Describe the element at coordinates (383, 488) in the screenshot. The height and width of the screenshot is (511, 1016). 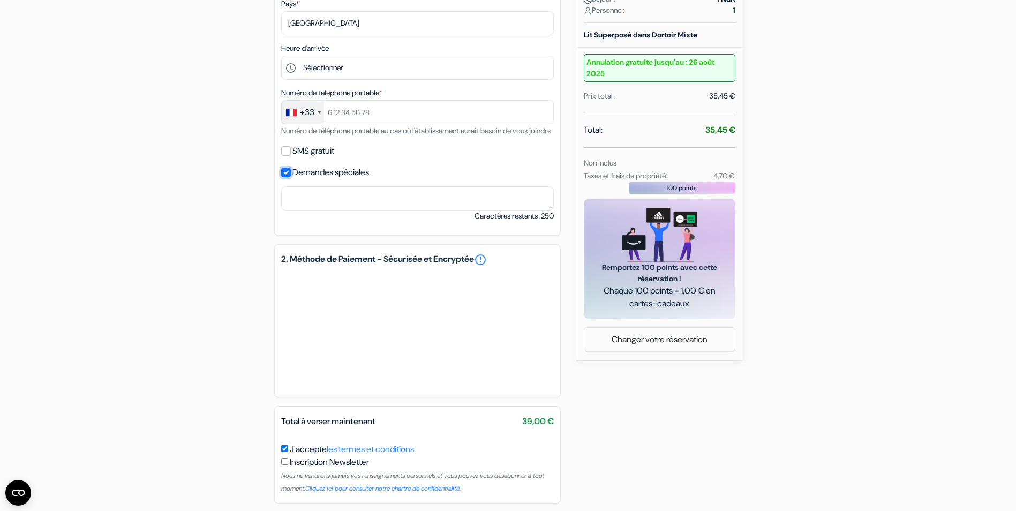
I see `a: Cliquez ici pour consulter notre chartre de confidentialité.` at that location.